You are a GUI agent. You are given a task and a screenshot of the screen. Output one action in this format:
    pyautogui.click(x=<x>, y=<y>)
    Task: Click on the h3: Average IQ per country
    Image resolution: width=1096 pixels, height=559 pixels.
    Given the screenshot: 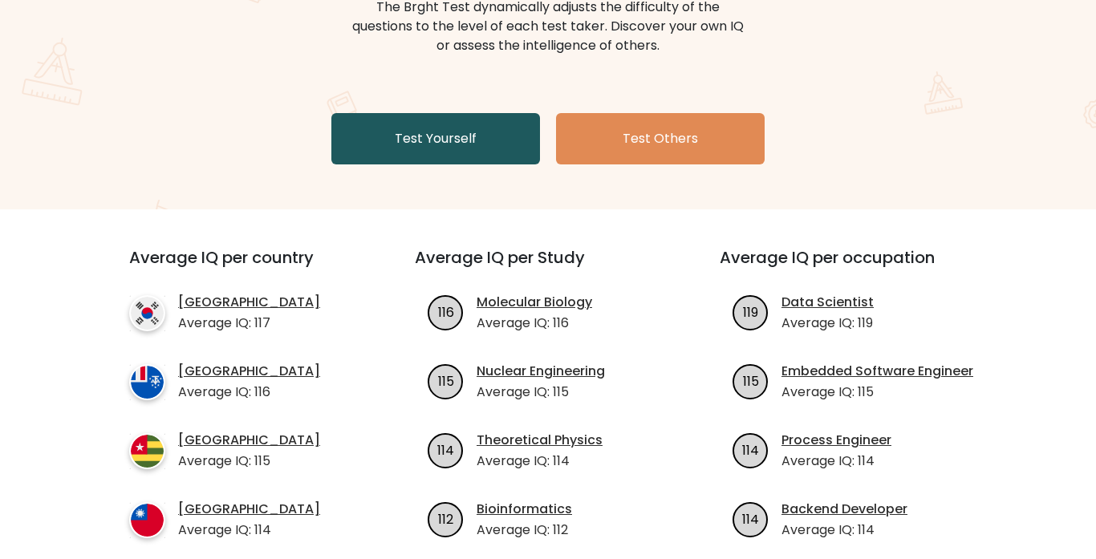 What is the action you would take?
    pyautogui.click(x=243, y=267)
    